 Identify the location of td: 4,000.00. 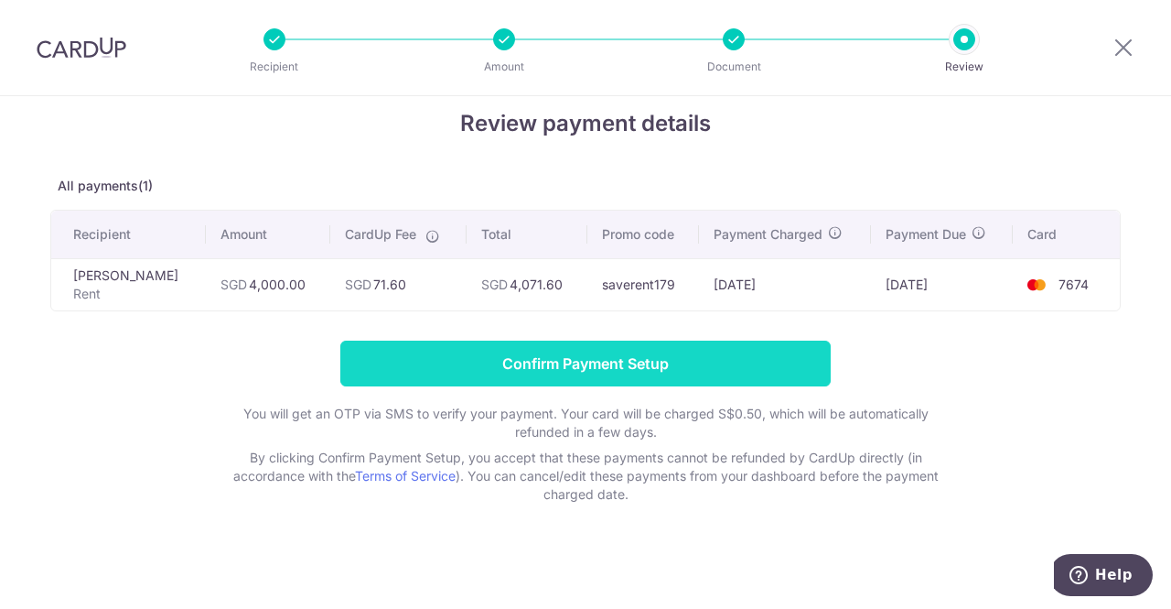
(268, 284).